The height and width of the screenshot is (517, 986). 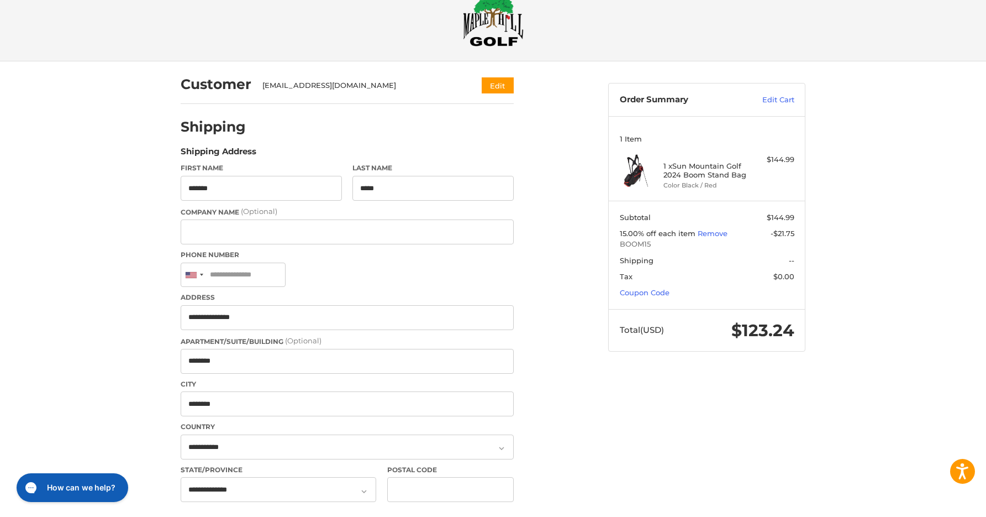 What do you see at coordinates (783, 233) in the screenshot?
I see `span: -$21.75` at bounding box center [783, 233].